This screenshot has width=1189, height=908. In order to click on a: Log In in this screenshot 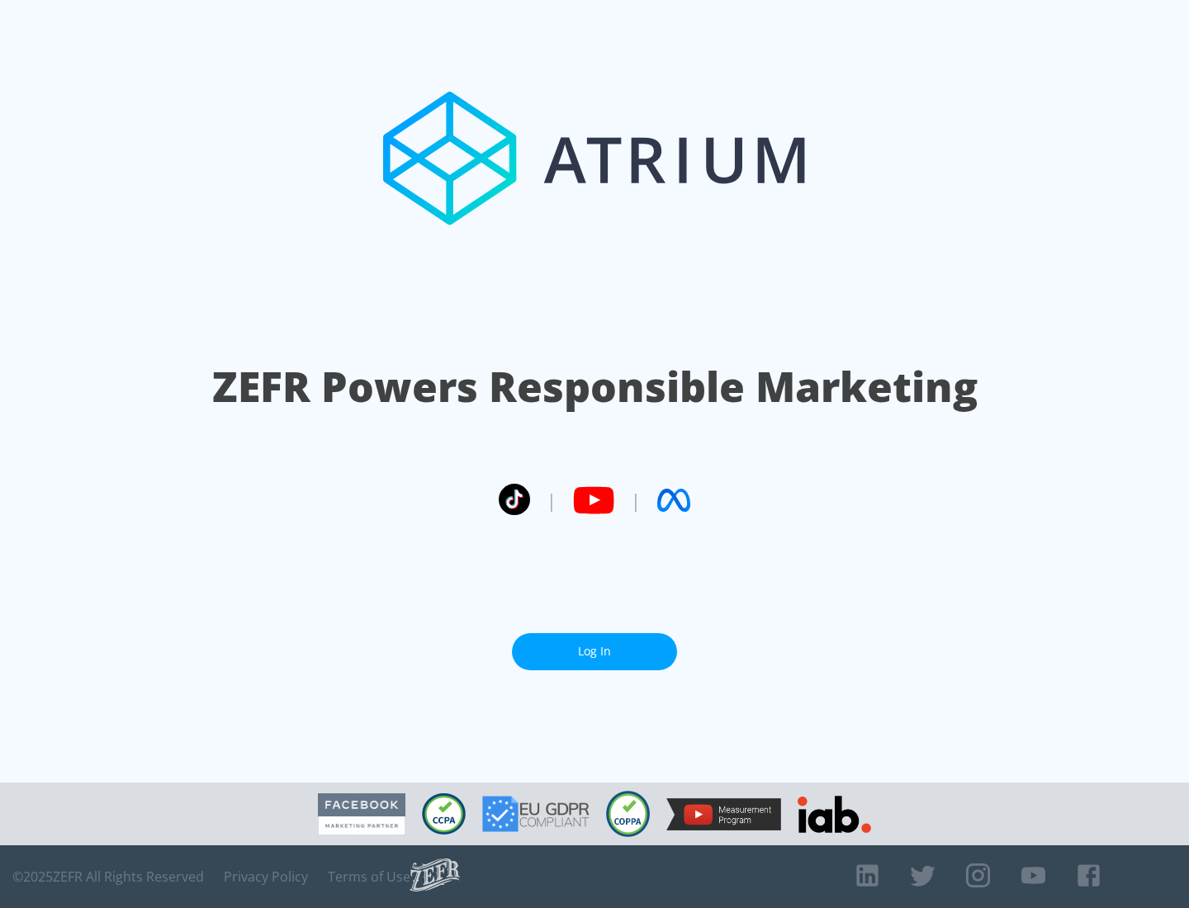, I will do `click(595, 652)`.